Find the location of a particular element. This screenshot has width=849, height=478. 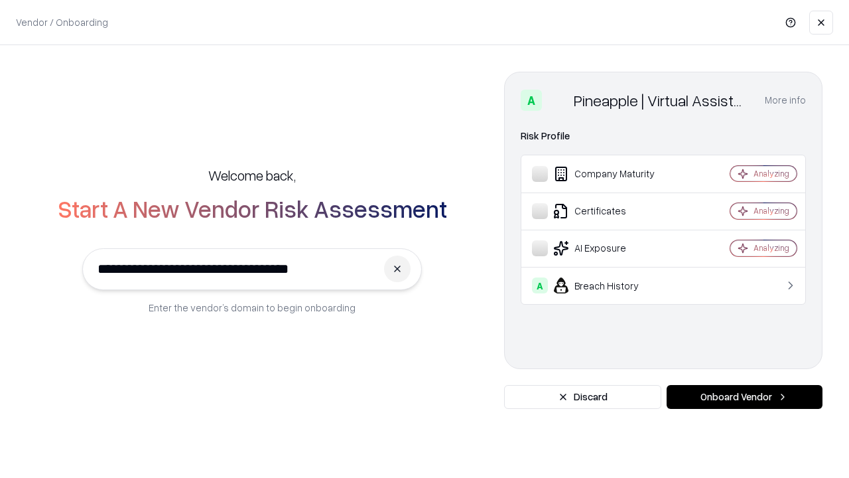

img: Pineapple | Virtual Assistant Agency is located at coordinates (558, 100).